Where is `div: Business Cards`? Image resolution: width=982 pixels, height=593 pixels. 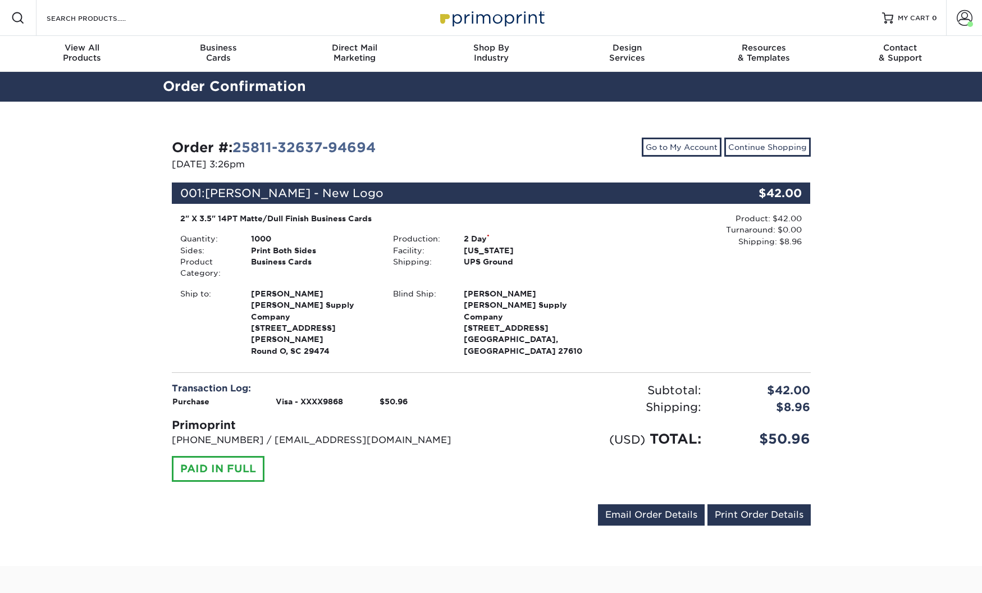
div: Business Cards is located at coordinates (313, 267).